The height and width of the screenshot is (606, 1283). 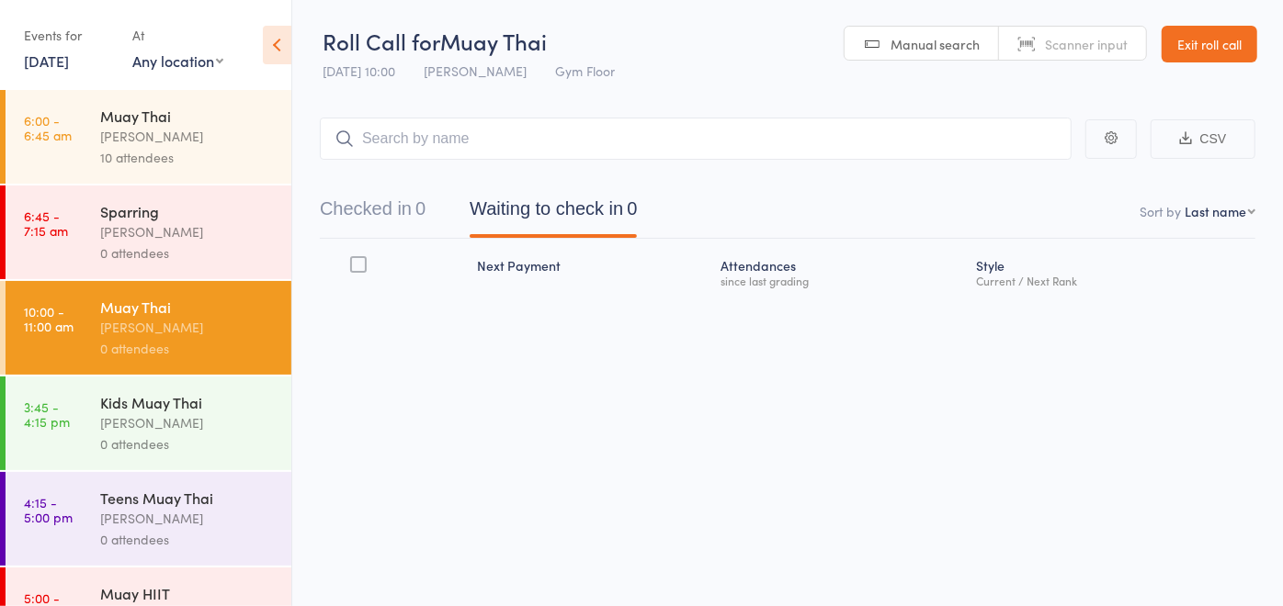 I want to click on div: Style, so click(x=1112, y=271).